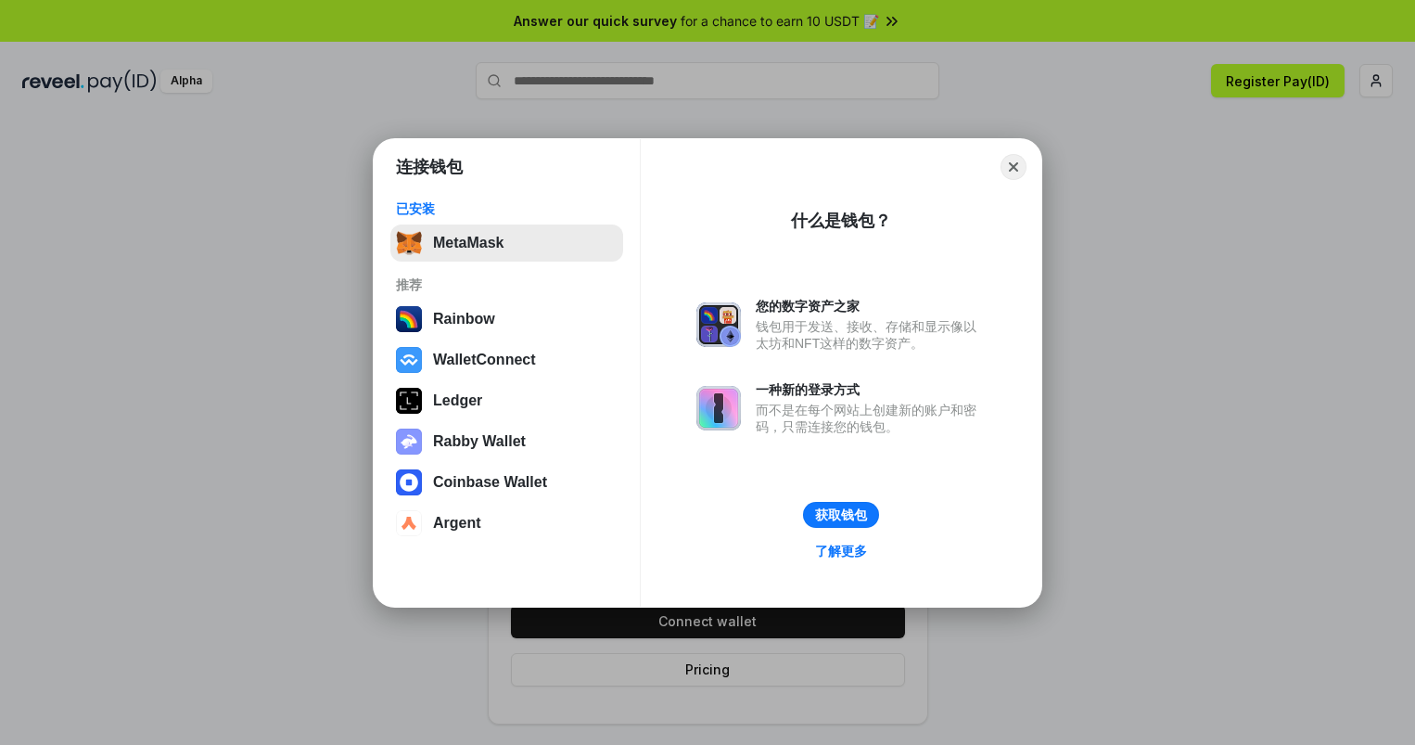  What do you see at coordinates (409, 243) in the screenshot?
I see `img: svg+xml,%3Csvg%20fill%3D%22none%22%20height%3D%2233%22%20viewBox%3D%220%200%2035%2033%22%20width%...` at bounding box center [409, 243].